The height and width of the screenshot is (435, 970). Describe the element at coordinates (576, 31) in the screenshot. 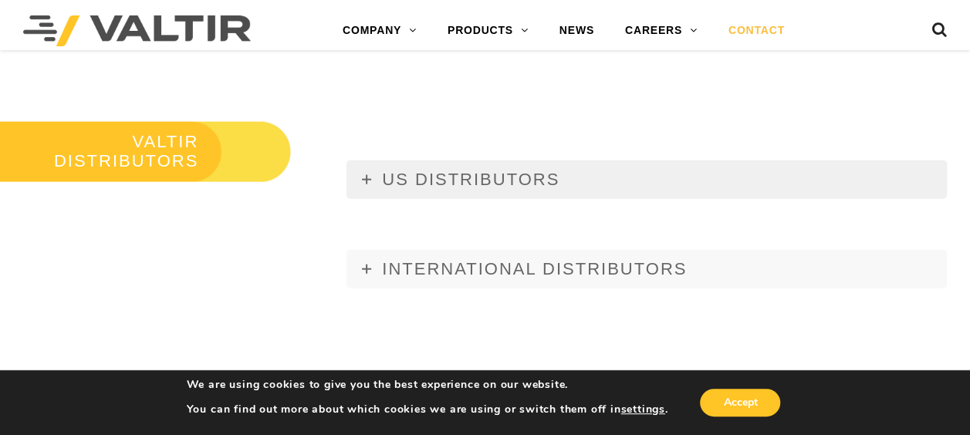

I see `a: NEWS` at that location.